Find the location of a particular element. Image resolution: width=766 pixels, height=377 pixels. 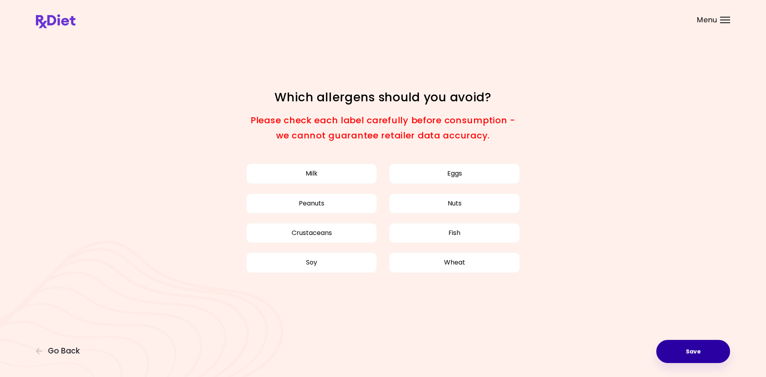

span: Please check each label carefully before consumption - we cannot guarantee retailer data accuracy. is located at coordinates (383, 128).